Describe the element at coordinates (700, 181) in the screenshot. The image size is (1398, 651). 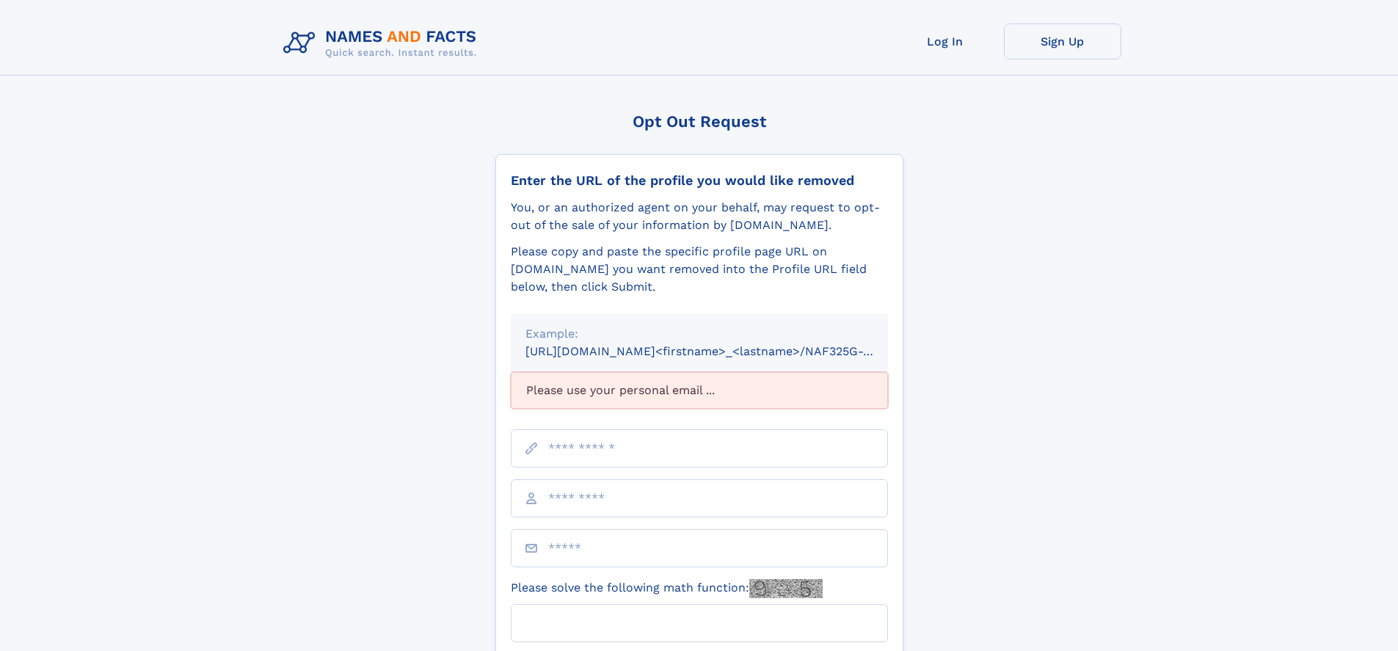
I see `div: Enter the URL of the profile you would like removed` at that location.